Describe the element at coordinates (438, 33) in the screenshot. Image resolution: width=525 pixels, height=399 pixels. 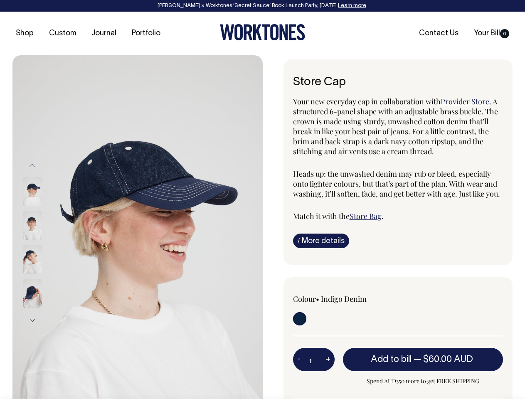
I see `a: Contact Us` at that location.